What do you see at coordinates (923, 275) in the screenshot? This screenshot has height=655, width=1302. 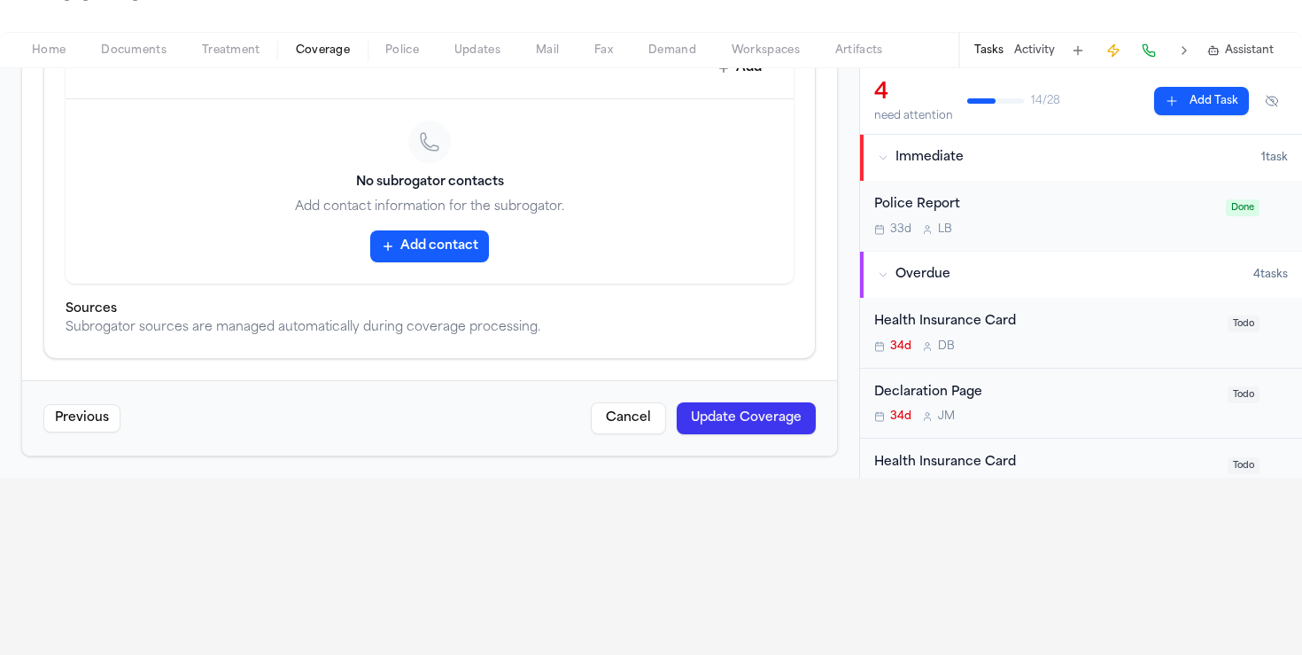 I see `span: Overdue` at bounding box center [923, 275].